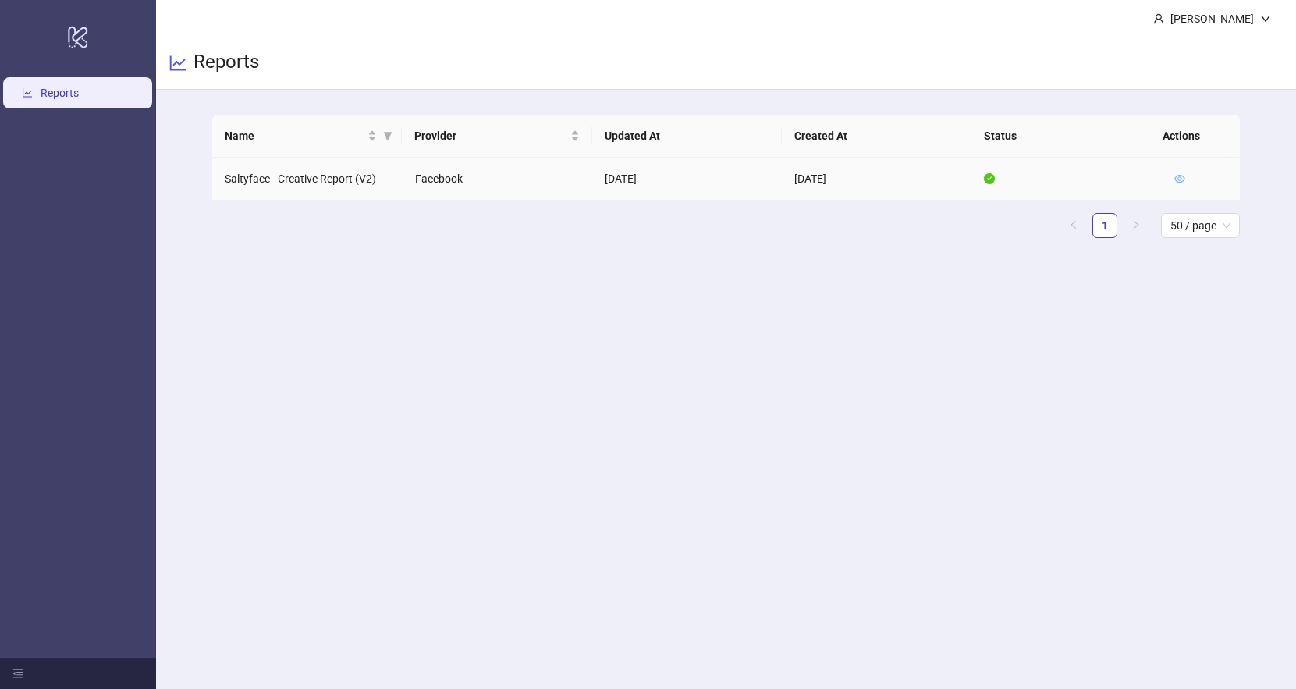 Image resolution: width=1296 pixels, height=689 pixels. Describe the element at coordinates (876, 136) in the screenshot. I see `th: Created At` at that location.